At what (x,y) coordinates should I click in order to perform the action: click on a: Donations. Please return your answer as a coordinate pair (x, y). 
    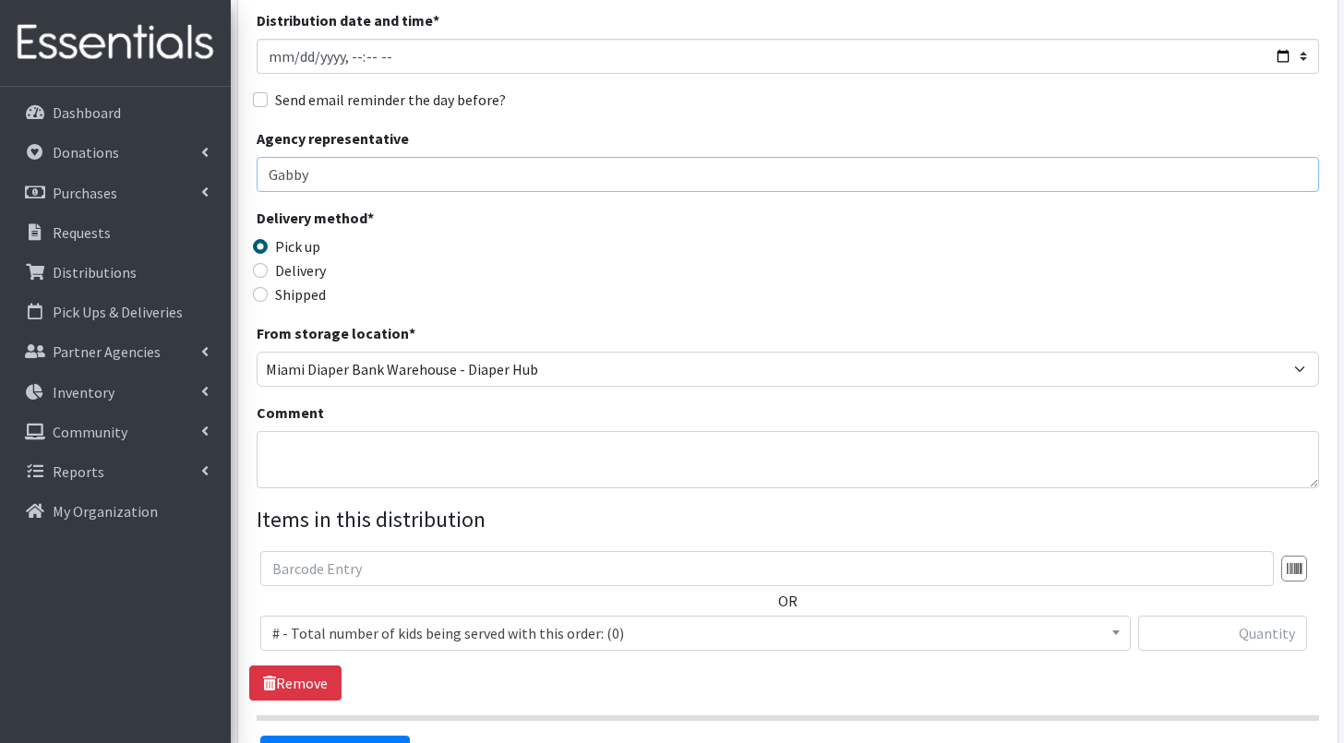
    Looking at the image, I should click on (115, 152).